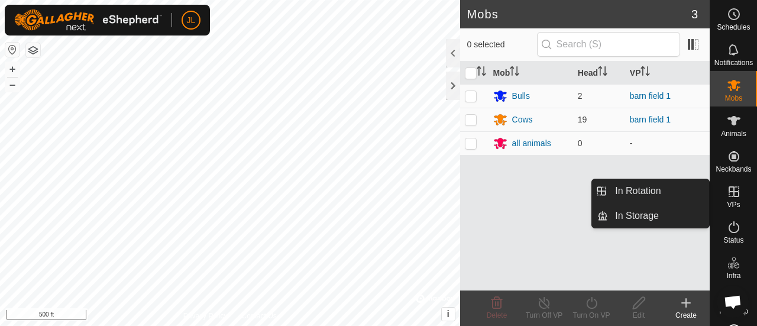  I want to click on span: JL, so click(191, 20).